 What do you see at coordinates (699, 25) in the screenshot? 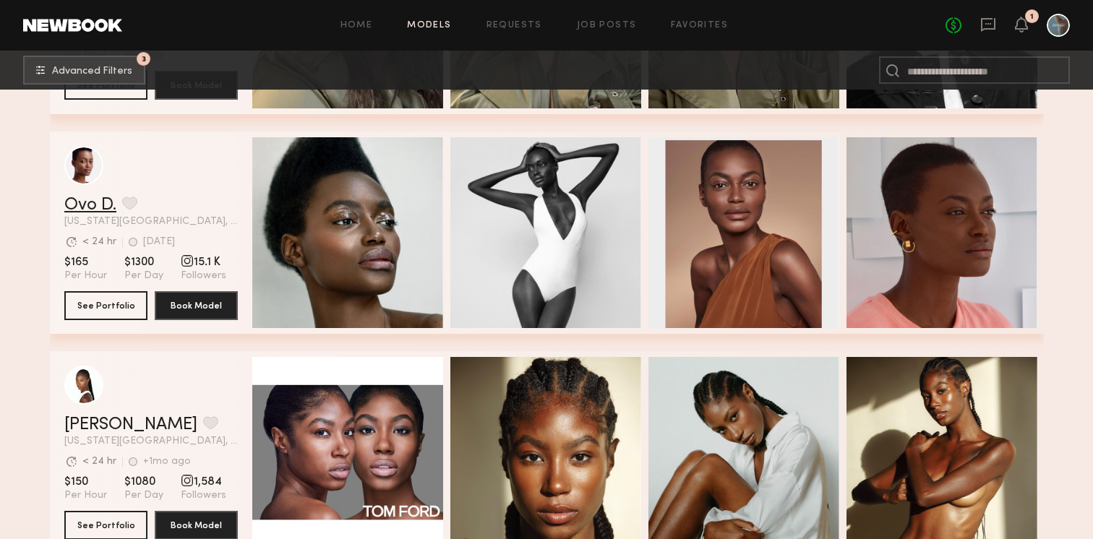
I see `a: Favorites` at bounding box center [699, 25].